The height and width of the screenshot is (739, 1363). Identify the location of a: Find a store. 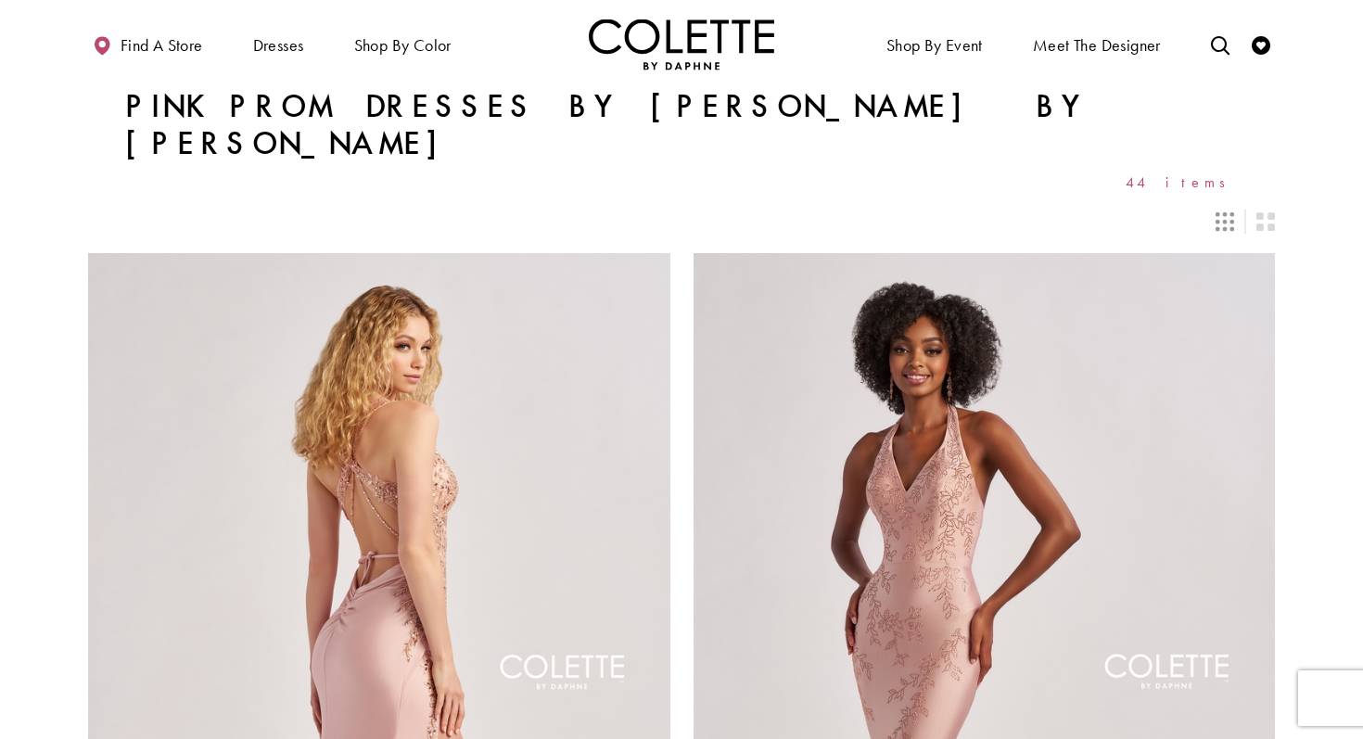
(147, 44).